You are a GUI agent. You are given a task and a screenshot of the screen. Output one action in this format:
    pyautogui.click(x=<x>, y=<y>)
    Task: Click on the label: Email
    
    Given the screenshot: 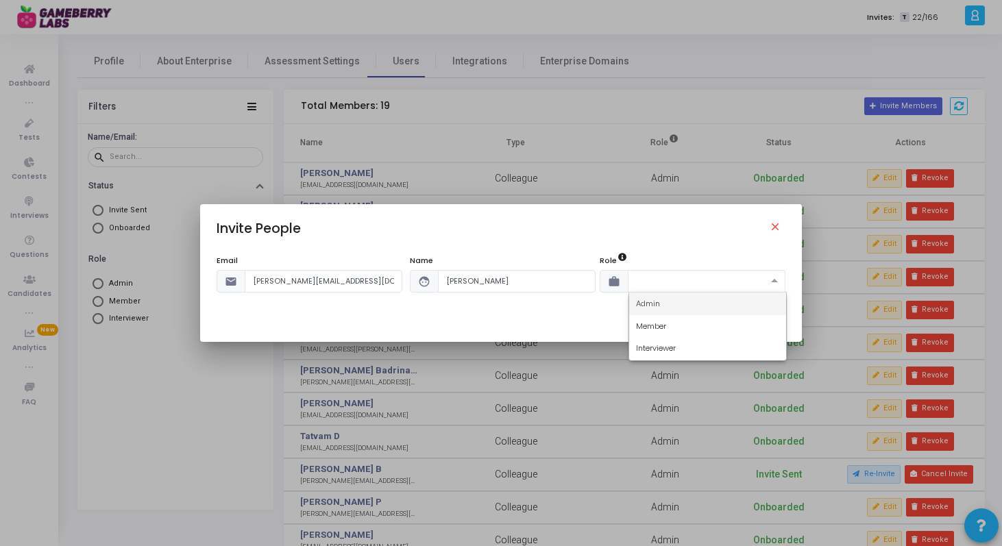 What is the action you would take?
    pyautogui.click(x=227, y=260)
    